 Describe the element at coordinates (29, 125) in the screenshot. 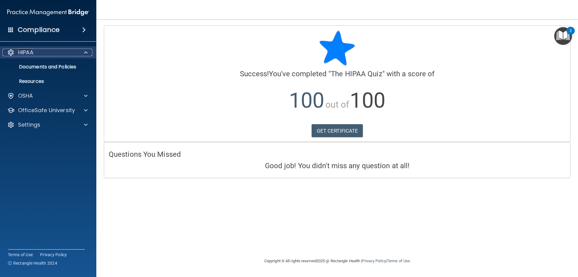

I see `p: Settings` at that location.